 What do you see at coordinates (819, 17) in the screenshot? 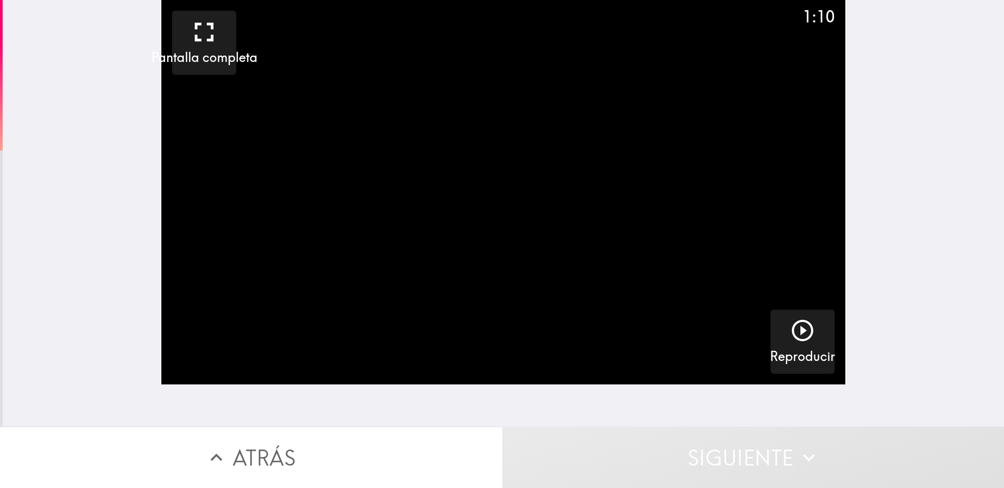
I see `div: 1:10` at bounding box center [819, 17].